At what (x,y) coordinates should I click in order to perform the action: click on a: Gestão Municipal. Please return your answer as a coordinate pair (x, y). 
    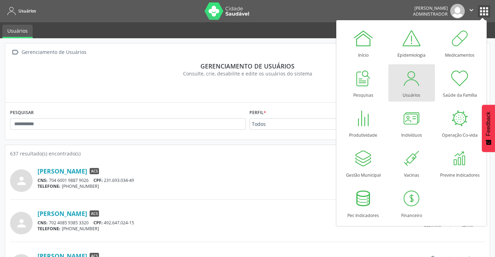
    Looking at the image, I should click on (364, 163).